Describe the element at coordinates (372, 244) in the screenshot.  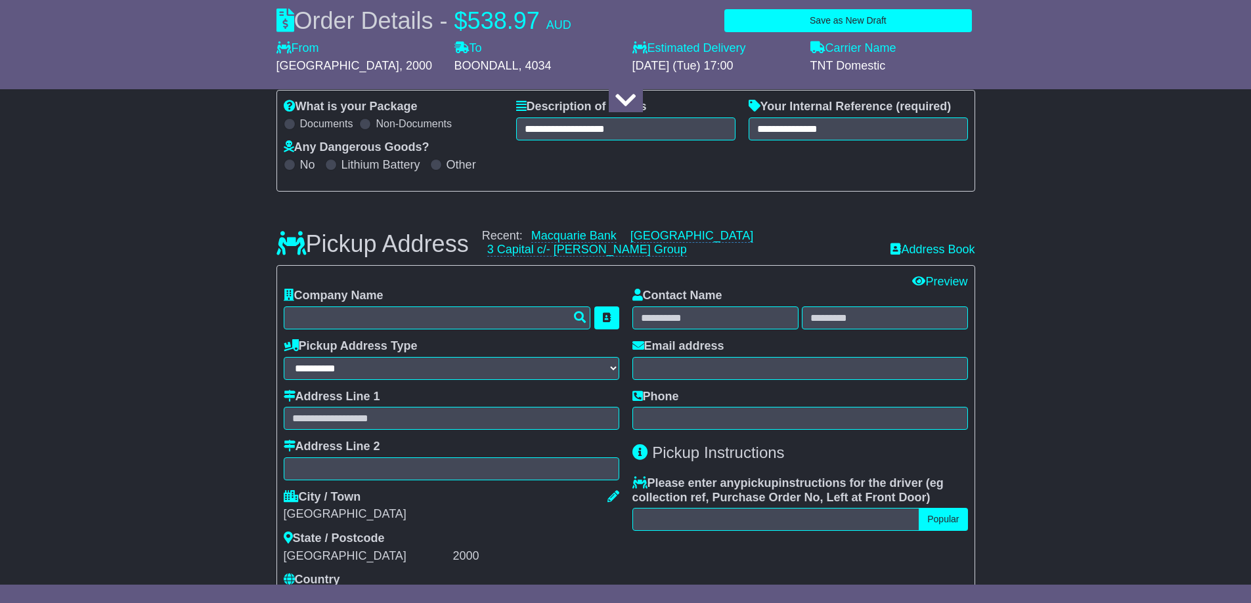
I see `h3: Pickup Address` at that location.